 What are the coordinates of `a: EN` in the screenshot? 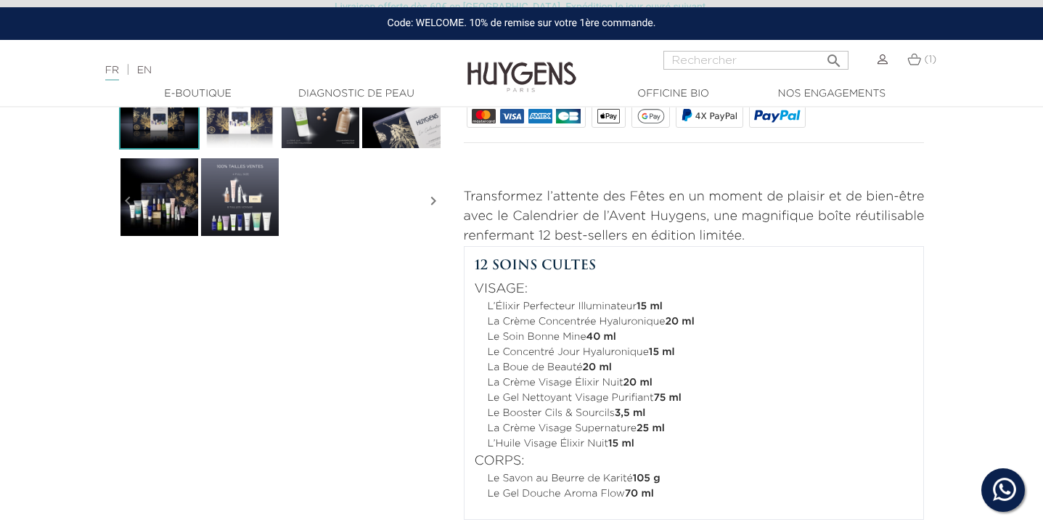 It's located at (144, 70).